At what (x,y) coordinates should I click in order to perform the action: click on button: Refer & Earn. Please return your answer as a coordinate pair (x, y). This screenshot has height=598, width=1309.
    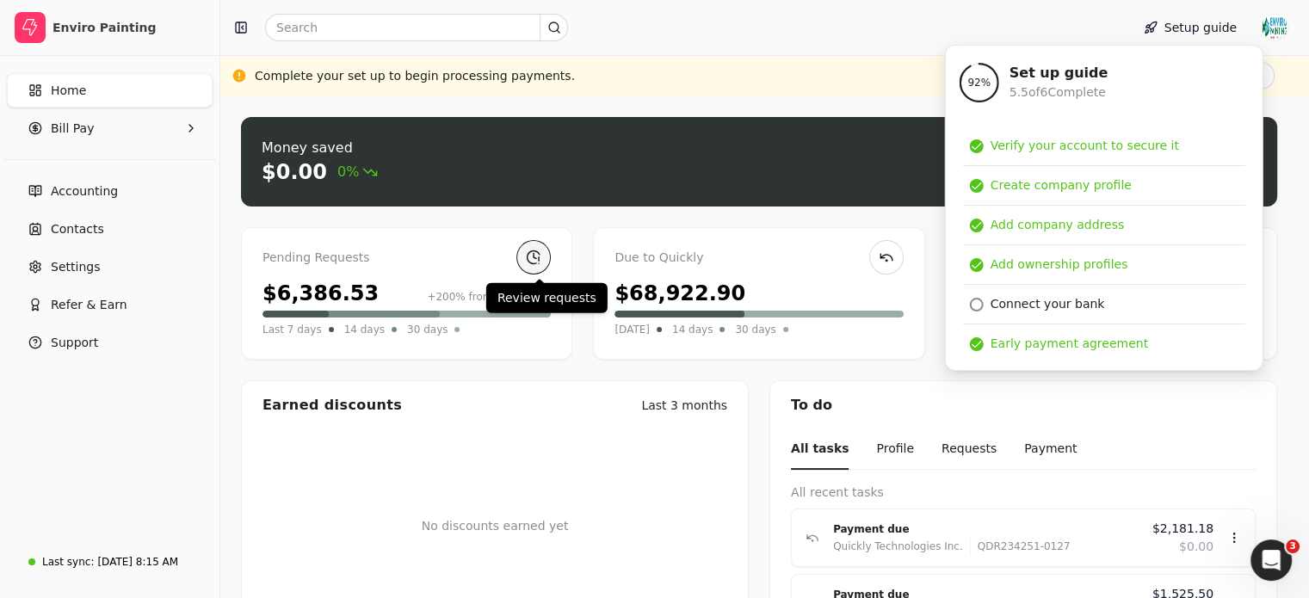
    Looking at the image, I should click on (109, 305).